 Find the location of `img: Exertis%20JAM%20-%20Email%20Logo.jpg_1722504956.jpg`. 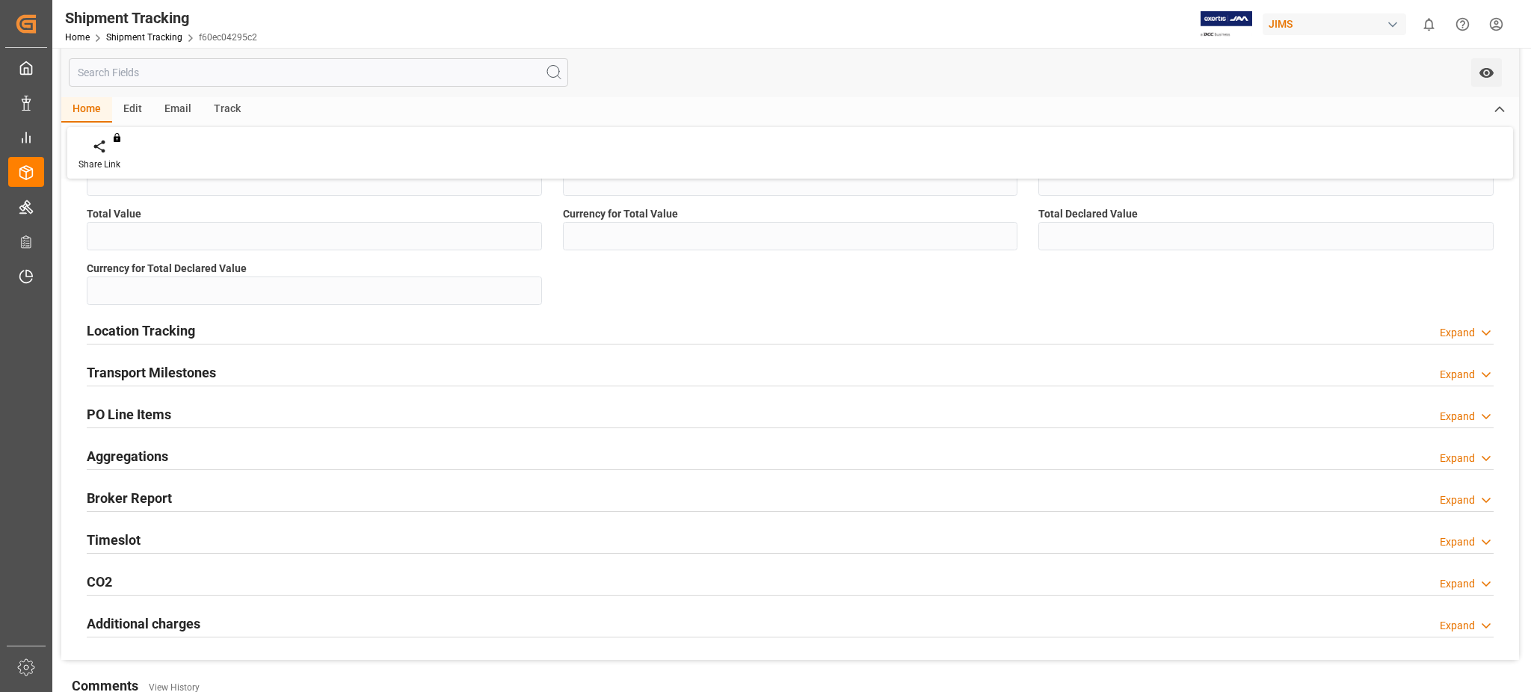

img: Exertis%20JAM%20-%20Email%20Logo.jpg_1722504956.jpg is located at coordinates (1226, 24).